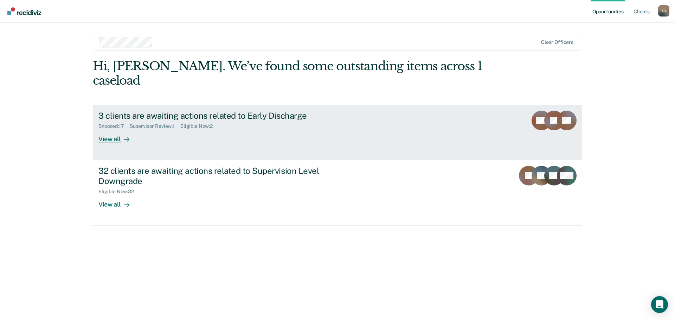 The image size is (675, 320). Describe the element at coordinates (338, 133) in the screenshot. I see `a: 3 clients are awaiting actions related to Early DischargeSnoozed:17Supervisor Review:1Eligible No...` at that location.